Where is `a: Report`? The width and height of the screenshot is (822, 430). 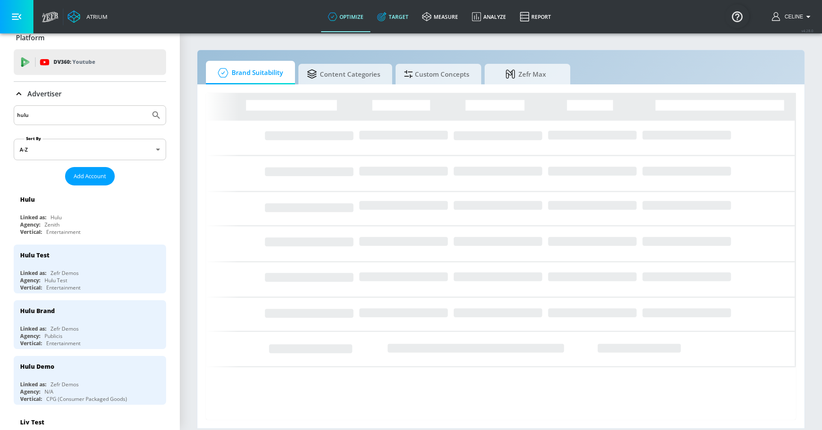 a: Report is located at coordinates (535, 17).